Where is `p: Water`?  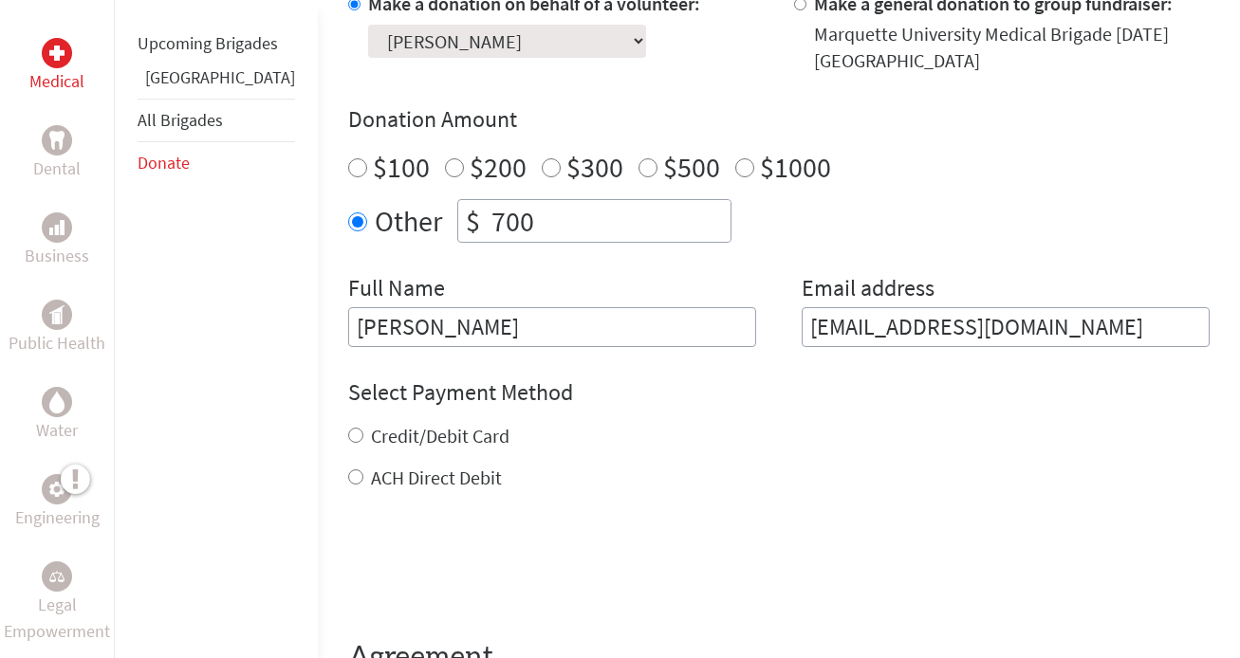
p: Water is located at coordinates (57, 431).